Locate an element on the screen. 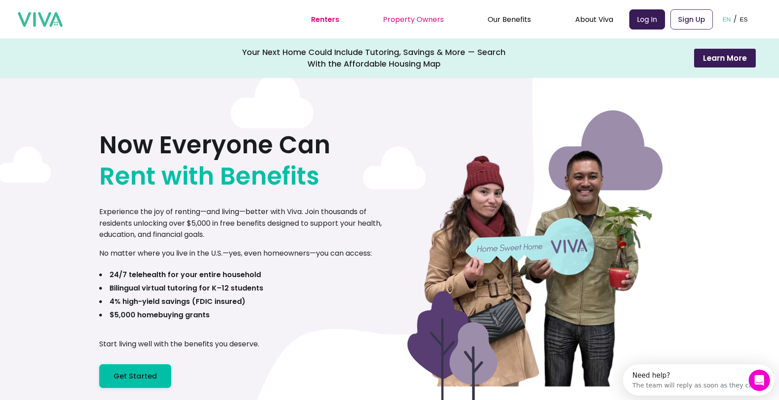 This screenshot has width=779, height=400. a: Sign Up is located at coordinates (691, 19).